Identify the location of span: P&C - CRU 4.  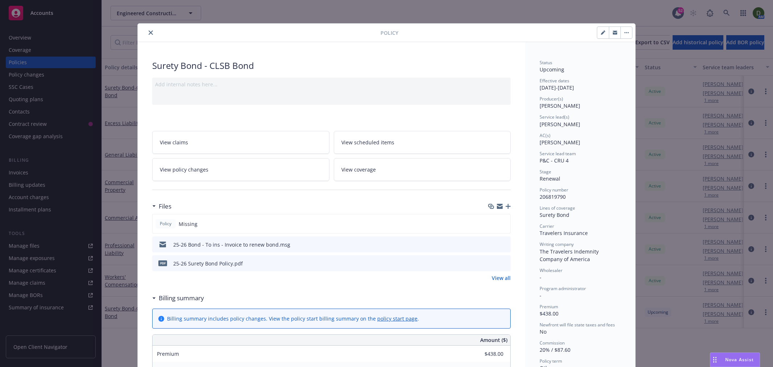
(554, 160).